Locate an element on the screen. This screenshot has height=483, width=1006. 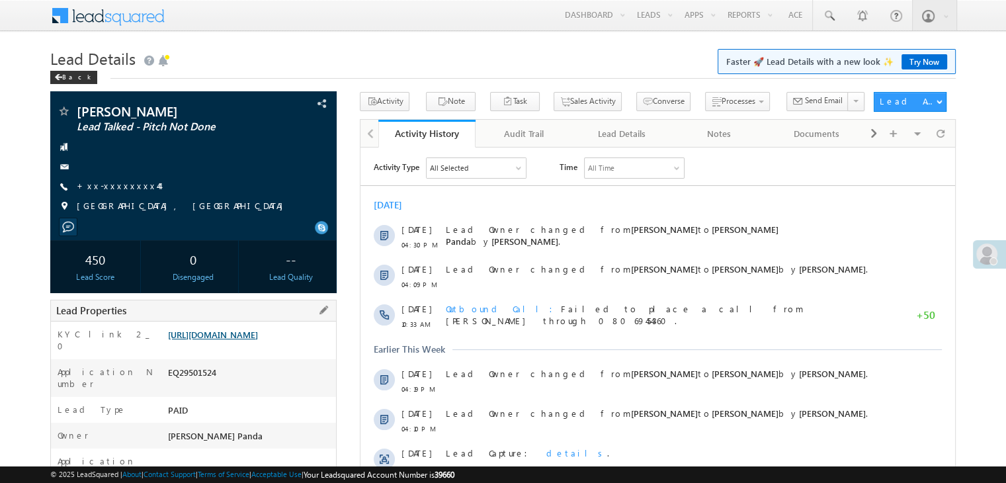
label: Application Number is located at coordinates (106, 378).